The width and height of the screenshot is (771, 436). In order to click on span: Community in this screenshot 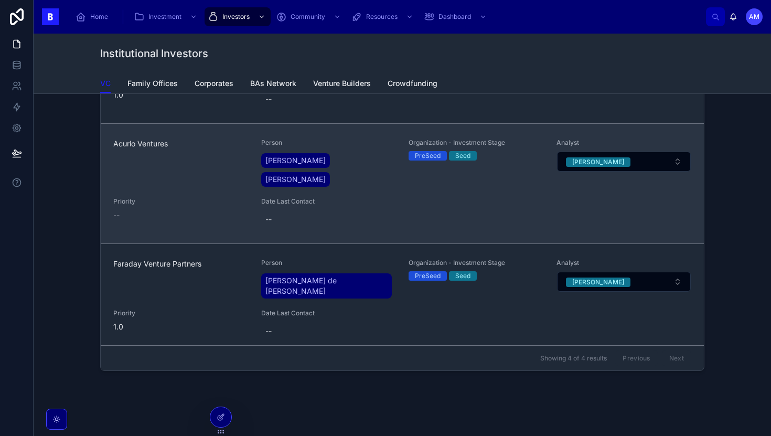, I will do `click(308, 17)`.